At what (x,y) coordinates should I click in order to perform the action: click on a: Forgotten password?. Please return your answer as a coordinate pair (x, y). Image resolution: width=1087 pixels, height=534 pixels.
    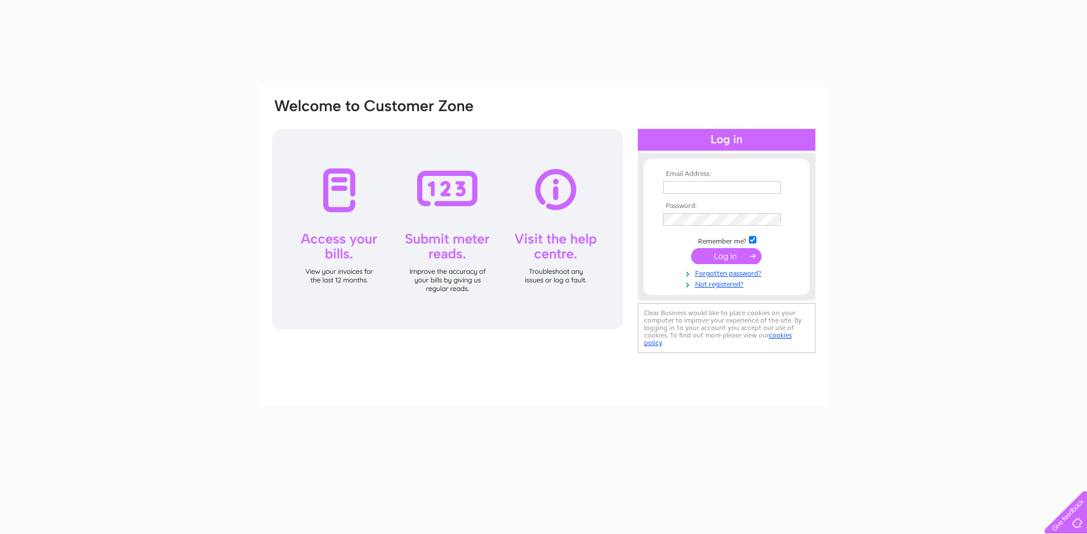
    Looking at the image, I should click on (728, 272).